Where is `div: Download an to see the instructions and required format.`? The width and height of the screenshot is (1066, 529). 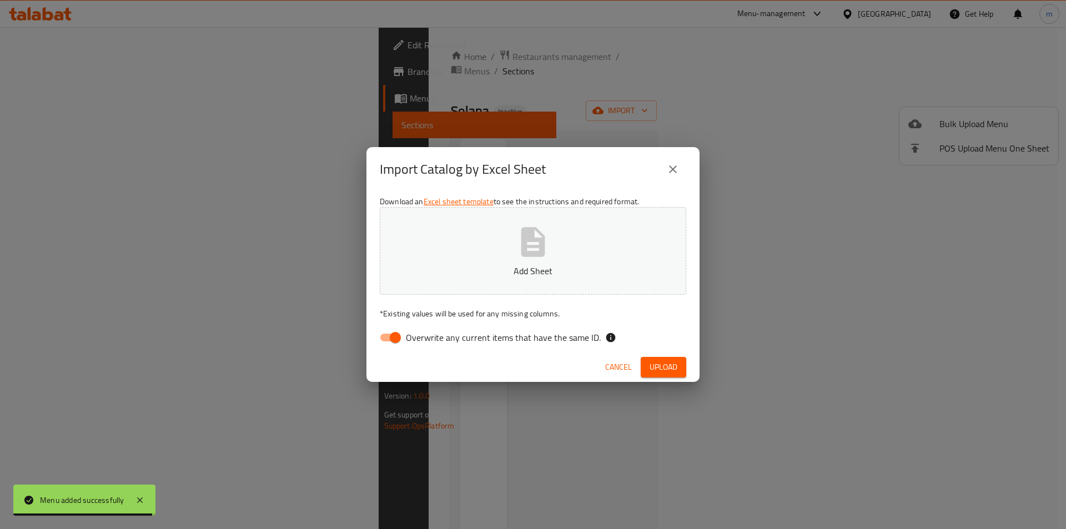 div: Download an to see the instructions and required format. is located at coordinates (533, 272).